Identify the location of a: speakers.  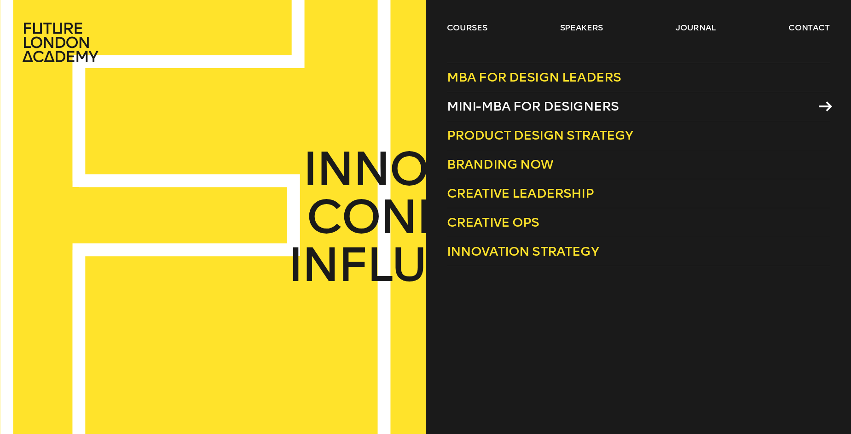
(582, 28).